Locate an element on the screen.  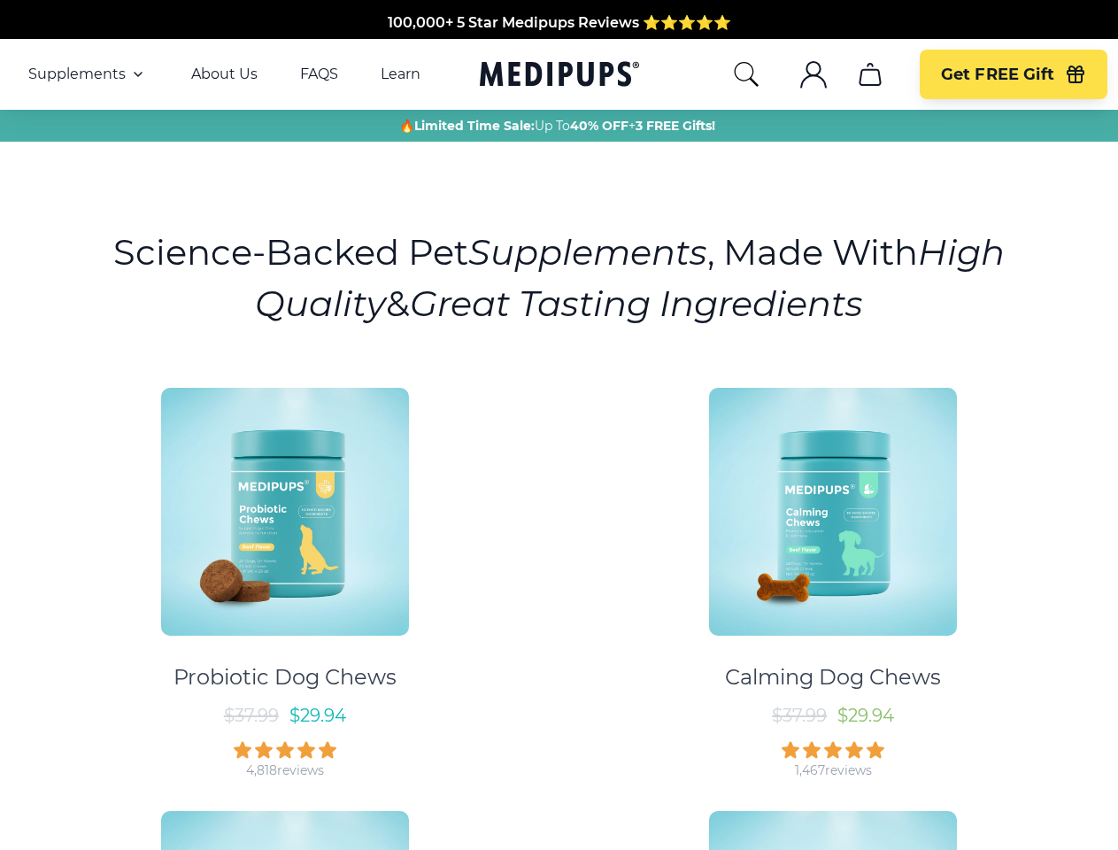
button: search is located at coordinates (746, 74).